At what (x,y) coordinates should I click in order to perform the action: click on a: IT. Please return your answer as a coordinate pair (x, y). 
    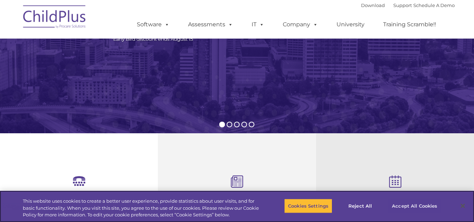
    Looking at the image, I should click on (258, 25).